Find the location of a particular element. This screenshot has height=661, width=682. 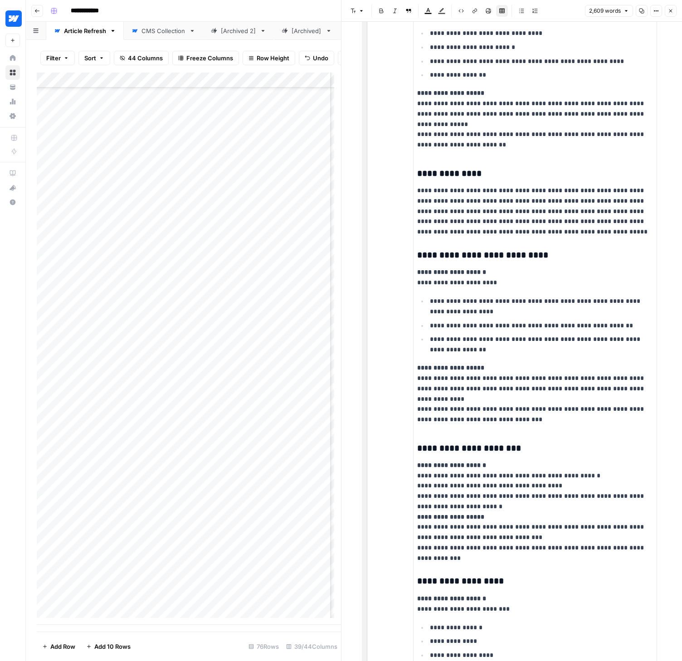

div: 39/44 Columns is located at coordinates (311, 646).